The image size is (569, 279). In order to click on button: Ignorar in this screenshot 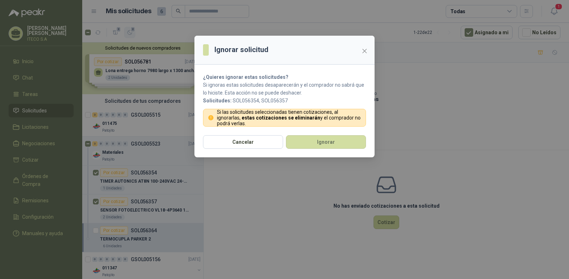, I will do `click(326, 142)`.